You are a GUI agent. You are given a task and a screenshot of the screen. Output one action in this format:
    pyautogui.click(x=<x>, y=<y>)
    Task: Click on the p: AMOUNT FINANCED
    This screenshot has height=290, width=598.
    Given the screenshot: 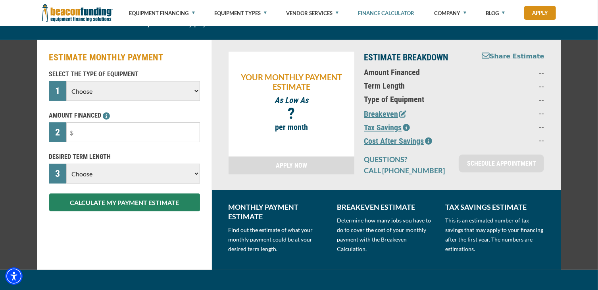 What is the action you would take?
    pyautogui.click(x=125, y=116)
    